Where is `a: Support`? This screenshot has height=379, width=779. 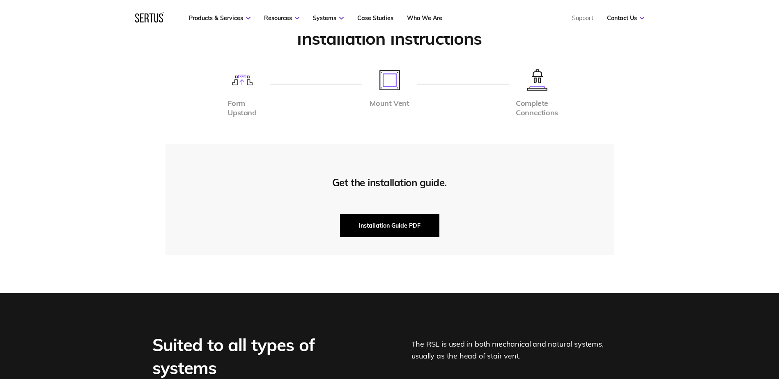
a: Support is located at coordinates (583, 18).